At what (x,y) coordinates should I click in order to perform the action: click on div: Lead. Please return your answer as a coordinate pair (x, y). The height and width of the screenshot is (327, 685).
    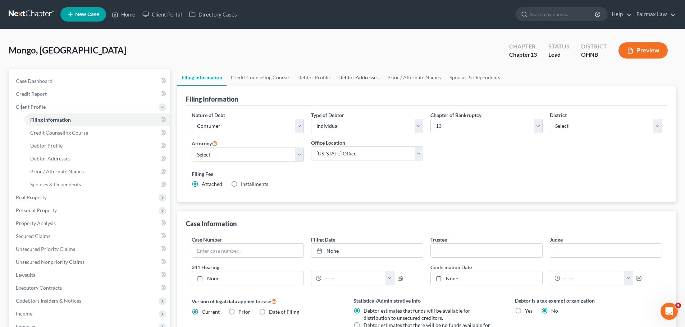
    Looking at the image, I should click on (558, 55).